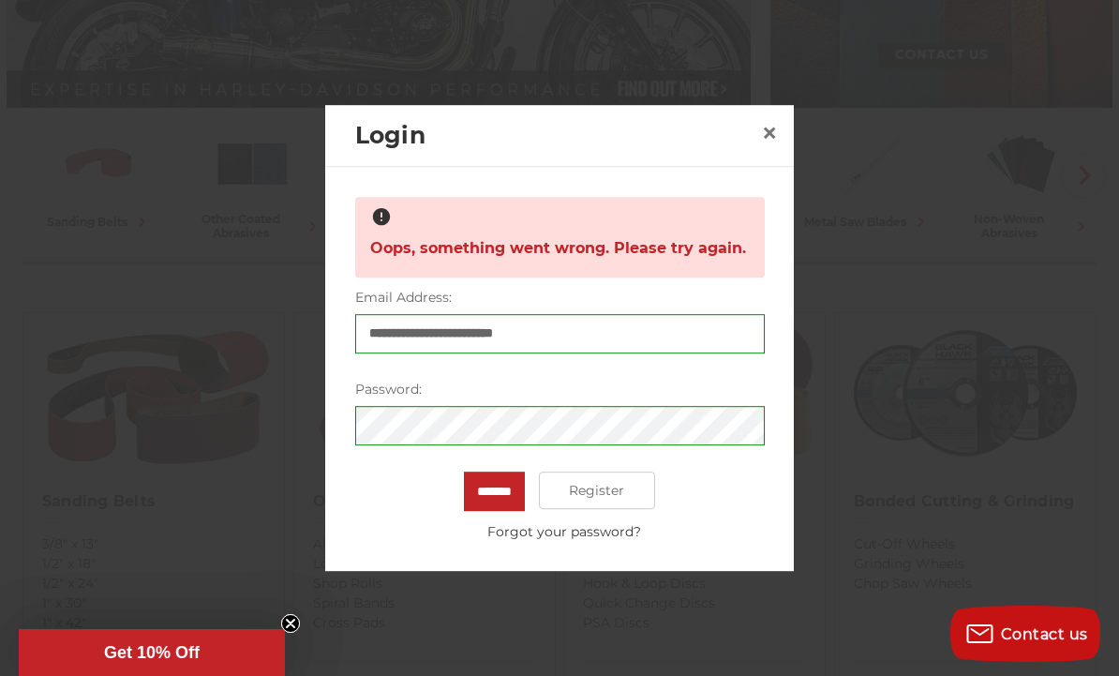  What do you see at coordinates (560, 389) in the screenshot?
I see `label: Password:` at bounding box center [560, 389].